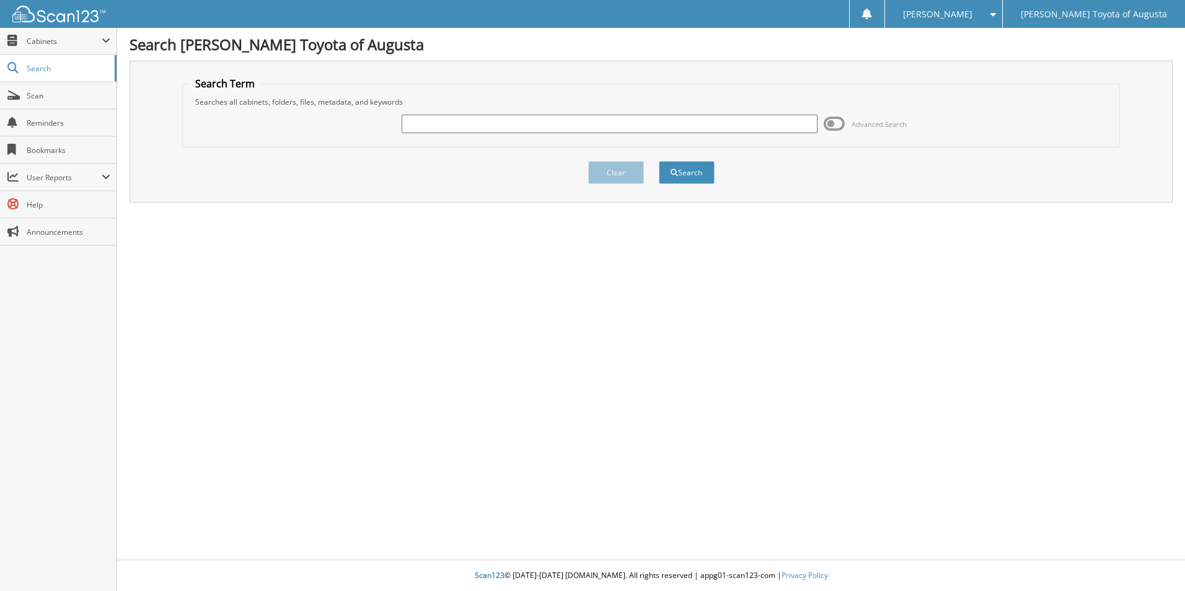  Describe the element at coordinates (68, 95) in the screenshot. I see `span: Scan` at that location.